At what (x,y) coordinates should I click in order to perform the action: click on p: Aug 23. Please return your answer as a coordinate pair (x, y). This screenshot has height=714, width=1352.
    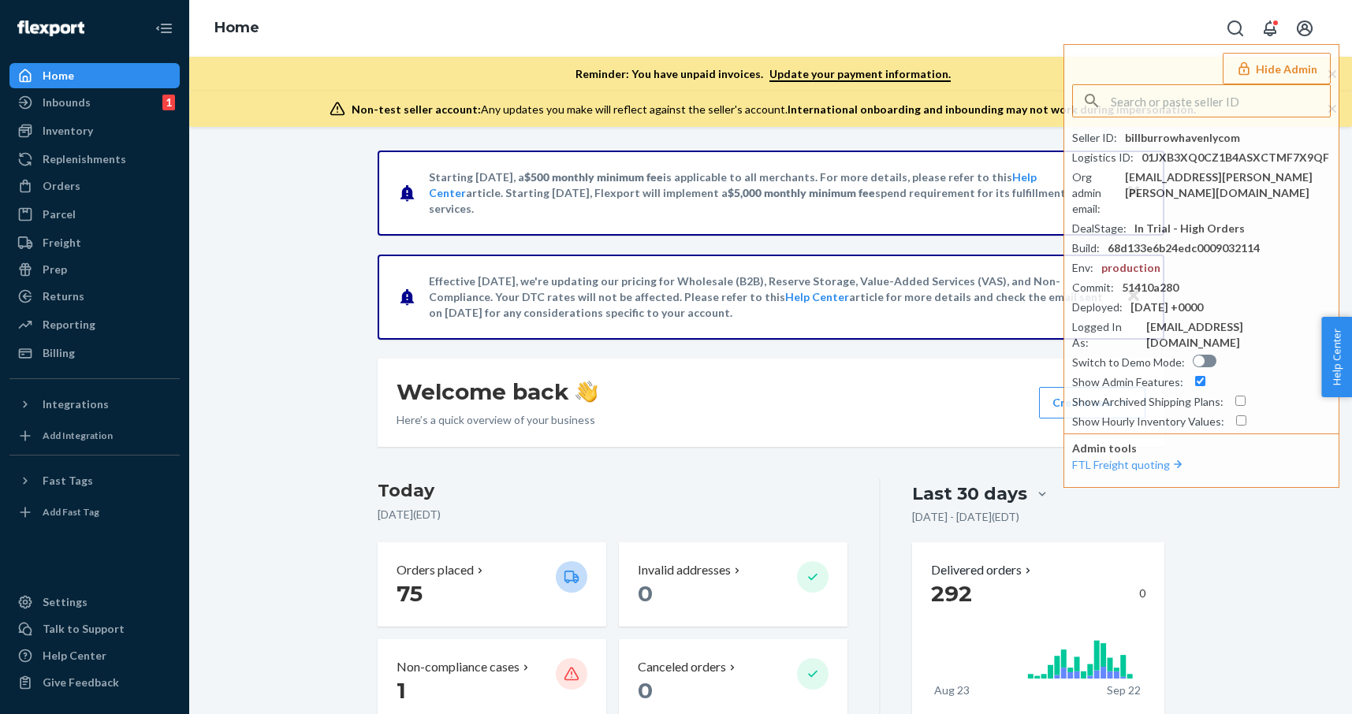
    Looking at the image, I should click on (951, 690).